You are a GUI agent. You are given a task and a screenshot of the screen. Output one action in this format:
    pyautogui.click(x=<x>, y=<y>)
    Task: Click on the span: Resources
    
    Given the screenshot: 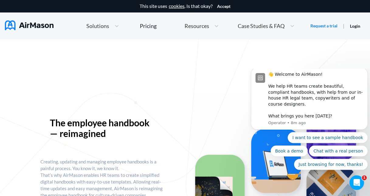 What is the action you would take?
    pyautogui.click(x=196, y=26)
    